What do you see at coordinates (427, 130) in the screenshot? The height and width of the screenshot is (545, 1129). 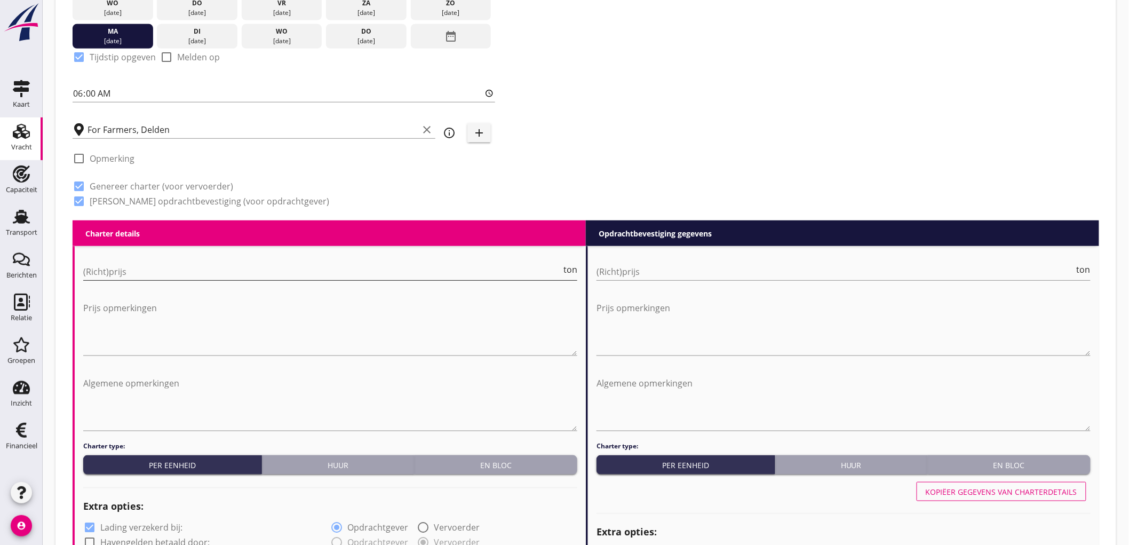 I see `i: clear` at bounding box center [427, 130].